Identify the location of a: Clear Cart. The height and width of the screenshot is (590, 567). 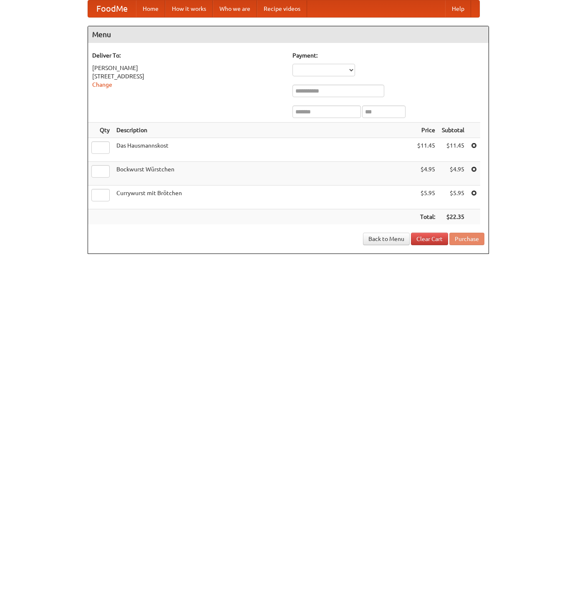
(429, 239).